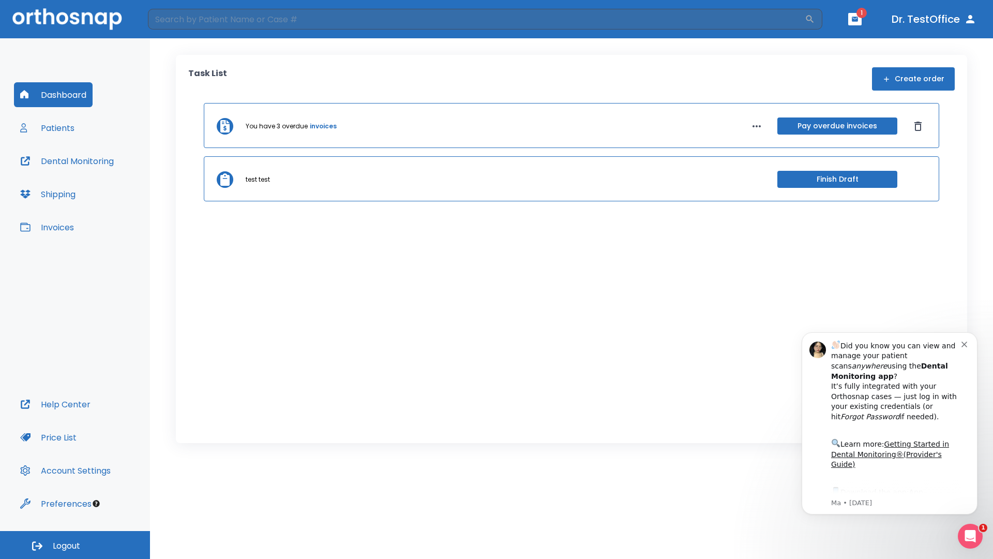 The height and width of the screenshot is (559, 993). I want to click on a: Shipping, so click(48, 194).